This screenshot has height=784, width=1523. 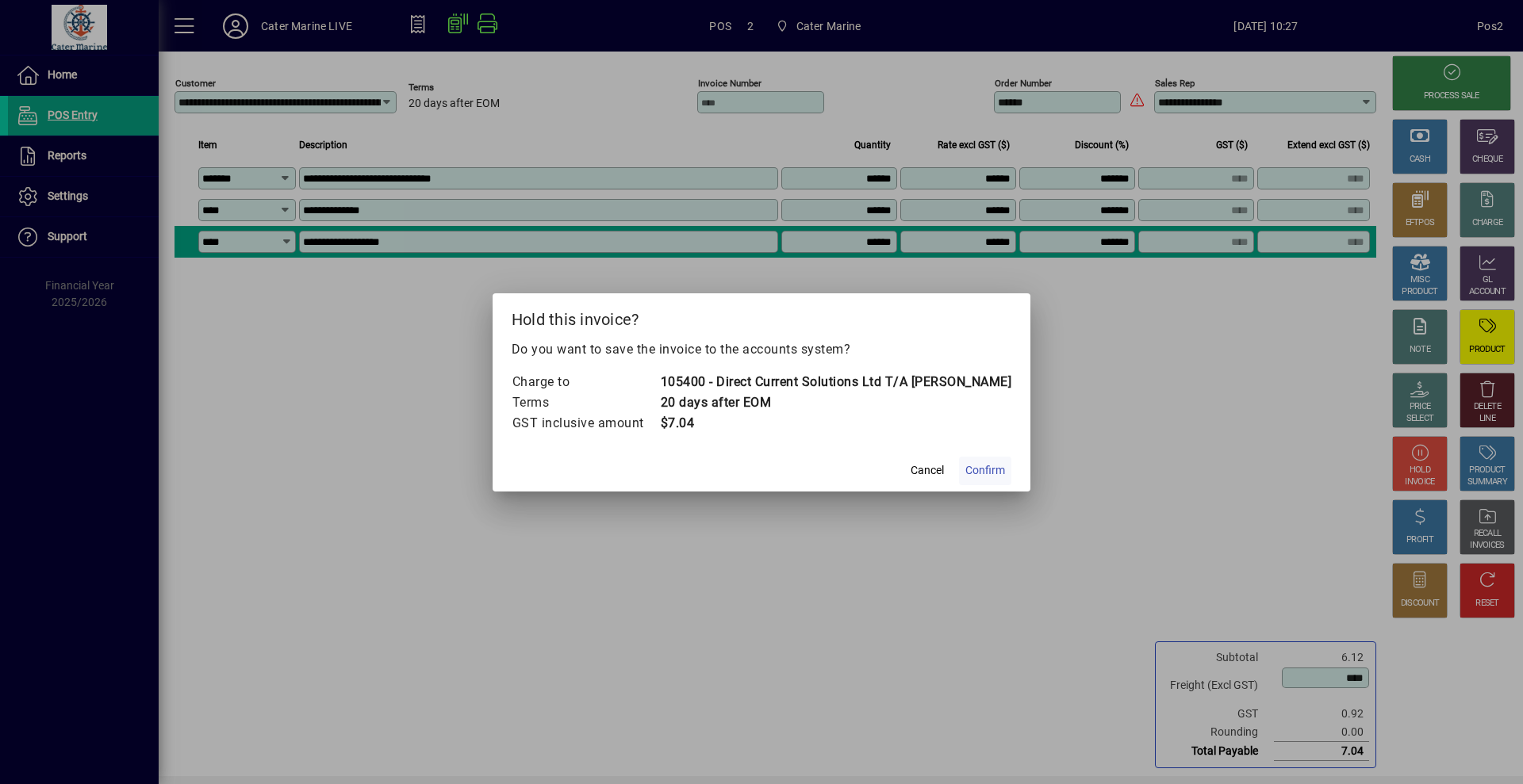 What do you see at coordinates (761, 316) in the screenshot?
I see `h2: Hold this invoice?` at bounding box center [761, 316].